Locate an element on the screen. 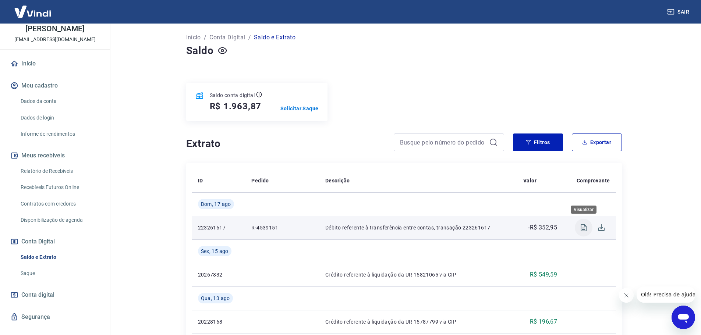  button: Exportar is located at coordinates (597, 142).